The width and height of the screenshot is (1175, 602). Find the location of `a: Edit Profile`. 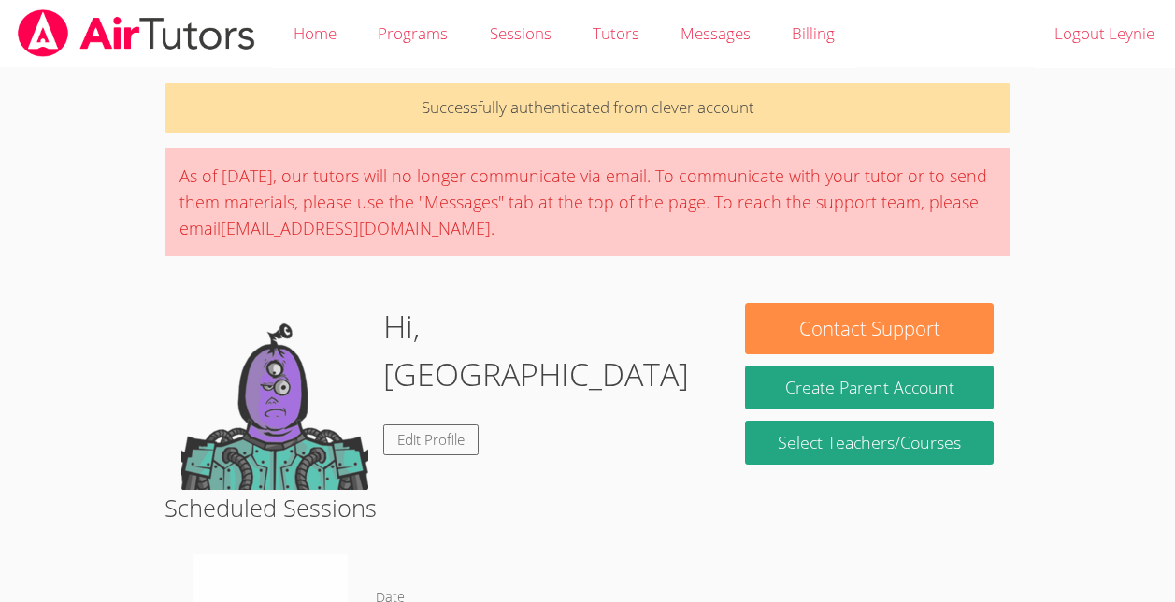

a: Edit Profile is located at coordinates (431, 439).